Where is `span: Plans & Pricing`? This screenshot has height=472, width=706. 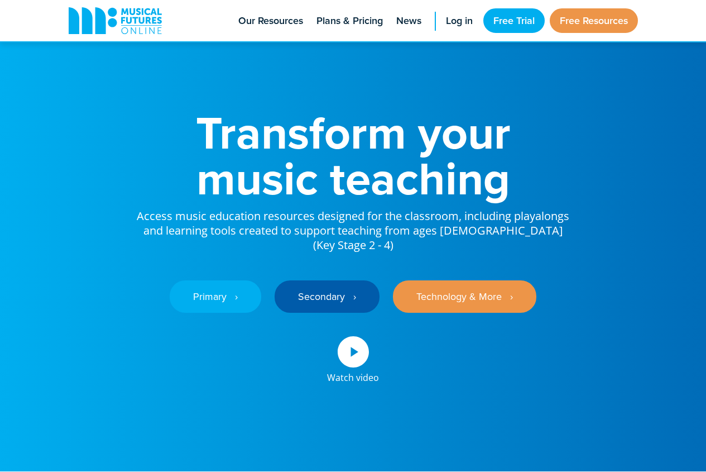 span: Plans & Pricing is located at coordinates (350, 21).